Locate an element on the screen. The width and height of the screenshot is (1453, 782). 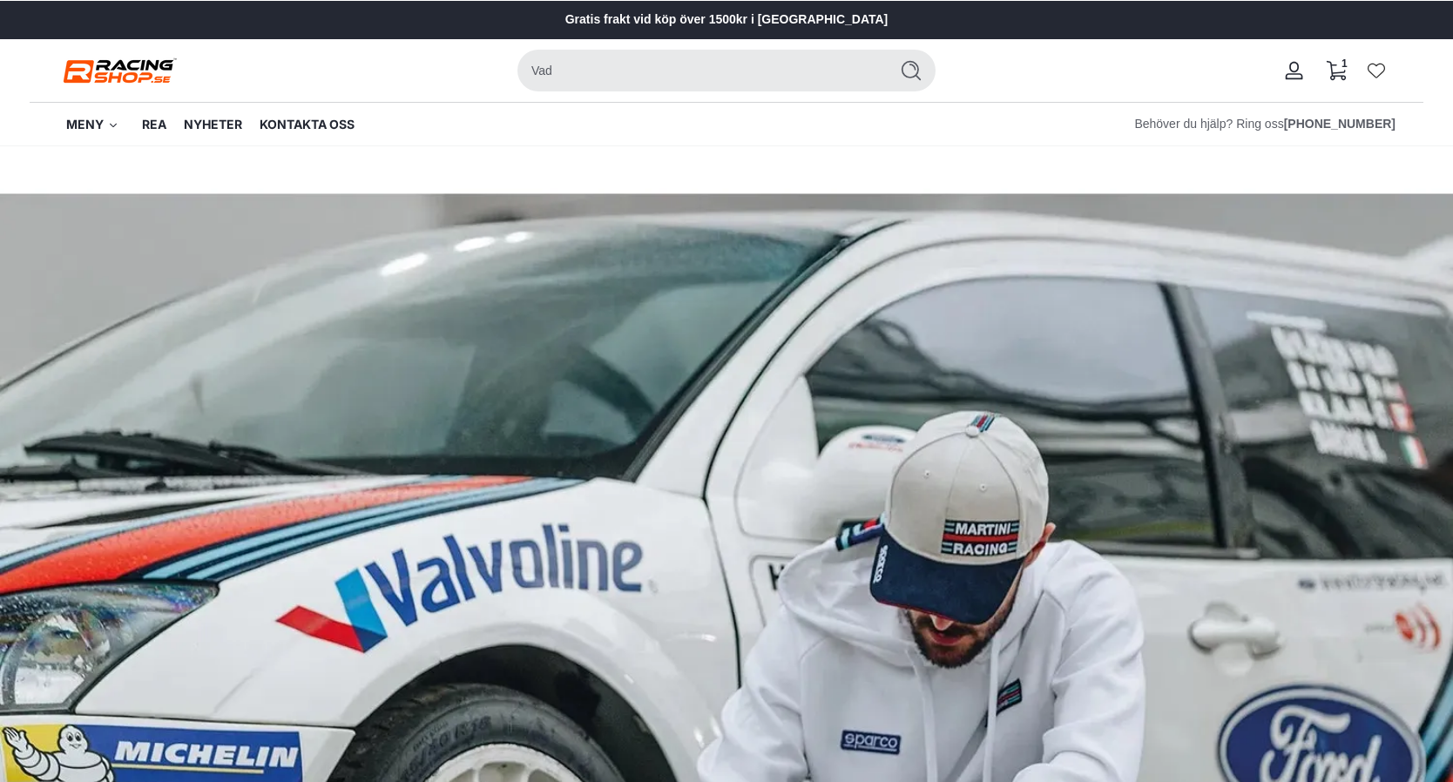
span: REA is located at coordinates (154, 125).